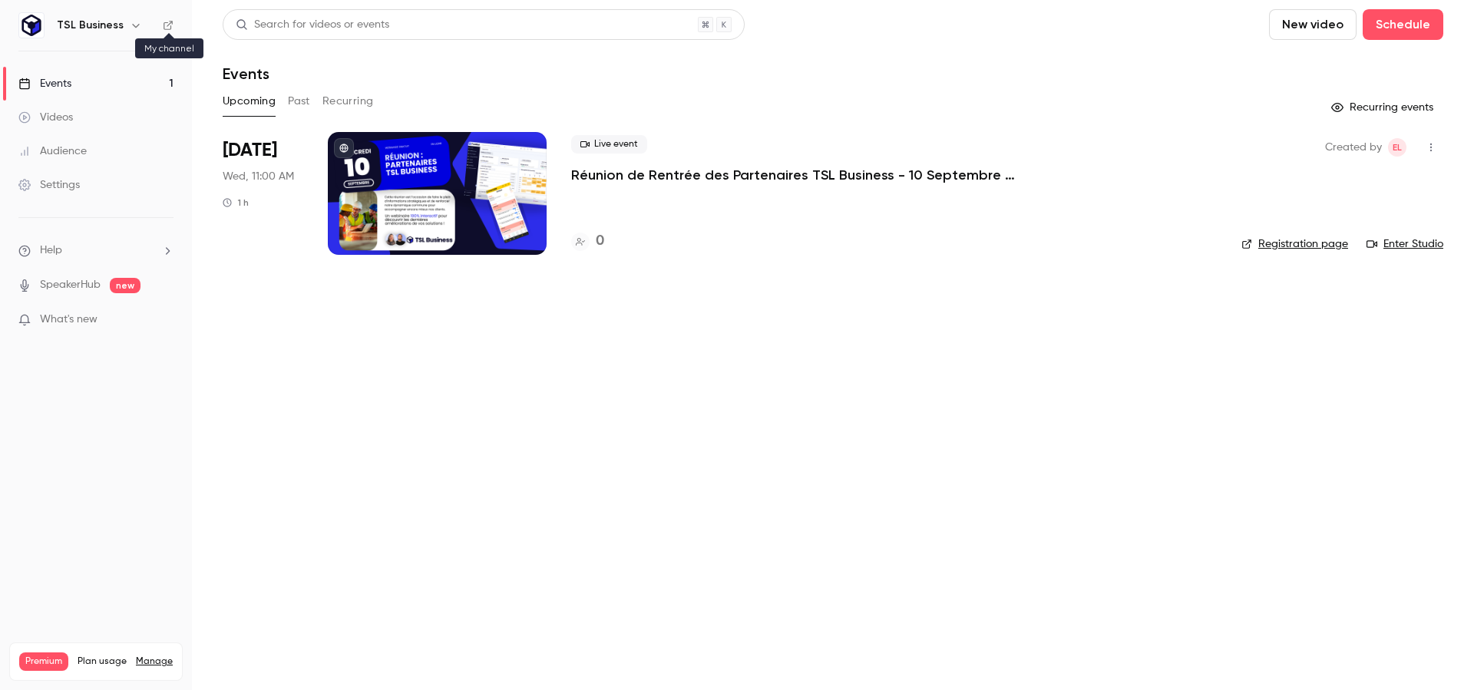 The height and width of the screenshot is (690, 1474). What do you see at coordinates (802, 175) in the screenshot?
I see `a: Réunion de Rentrée des Partenaires TSL Business - 10 Septembre 2025 à 11h` at bounding box center [802, 175].